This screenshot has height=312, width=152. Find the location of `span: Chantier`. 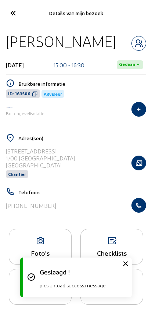

span: Chantier is located at coordinates (17, 174).